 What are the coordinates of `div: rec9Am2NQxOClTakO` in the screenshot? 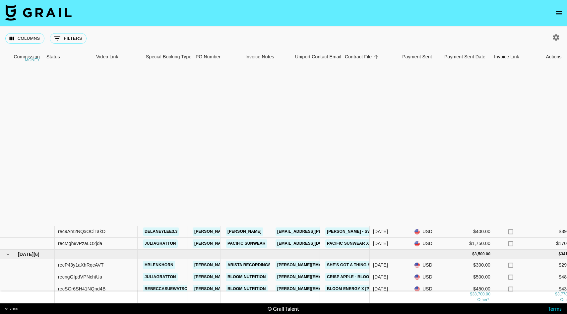 It's located at (82, 232).